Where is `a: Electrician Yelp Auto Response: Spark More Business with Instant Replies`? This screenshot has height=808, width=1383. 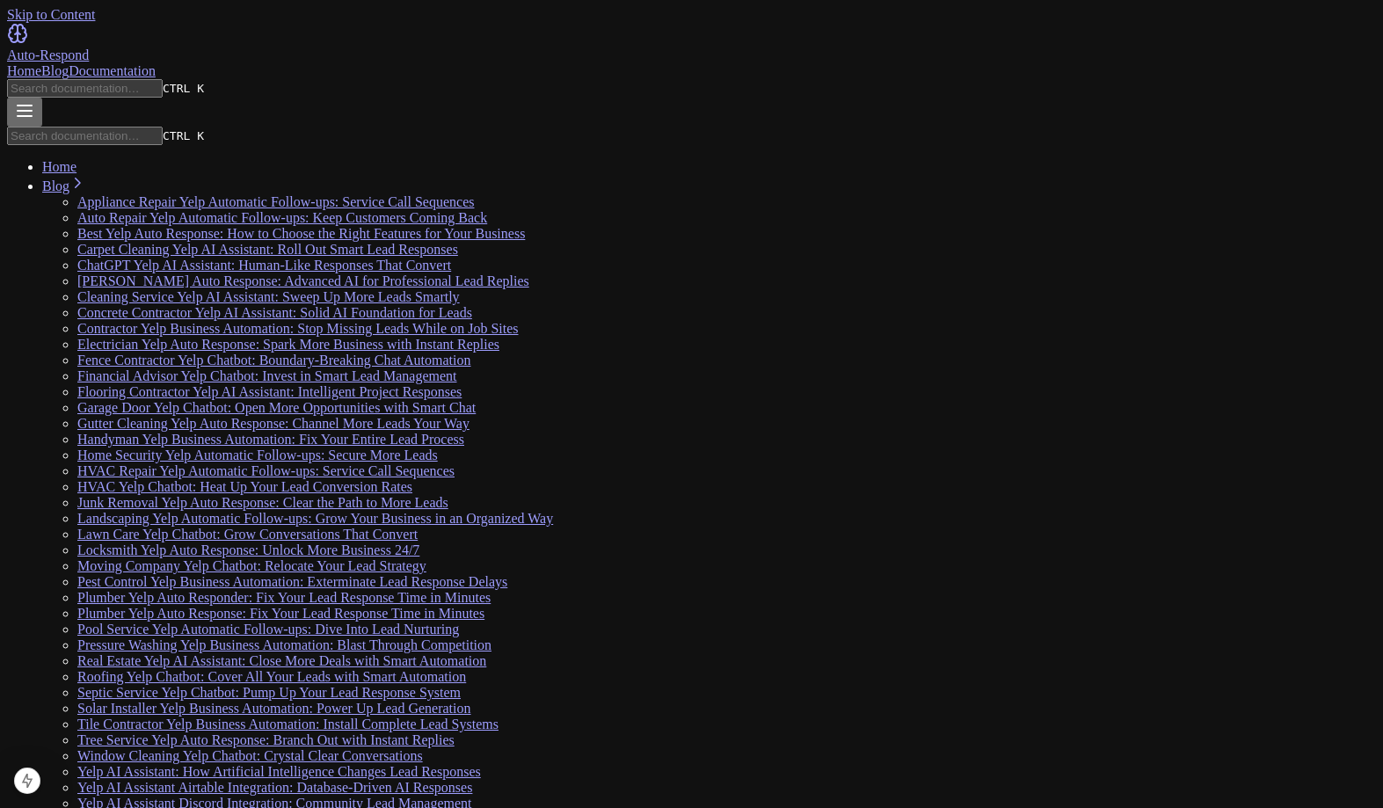
a: Electrician Yelp Auto Response: Spark More Business with Instant Replies is located at coordinates (288, 344).